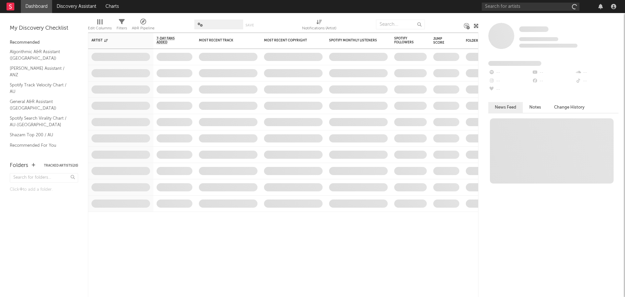  What do you see at coordinates (170, 40) in the screenshot?
I see `span: 7-Day Fans Added` at bounding box center [170, 40].